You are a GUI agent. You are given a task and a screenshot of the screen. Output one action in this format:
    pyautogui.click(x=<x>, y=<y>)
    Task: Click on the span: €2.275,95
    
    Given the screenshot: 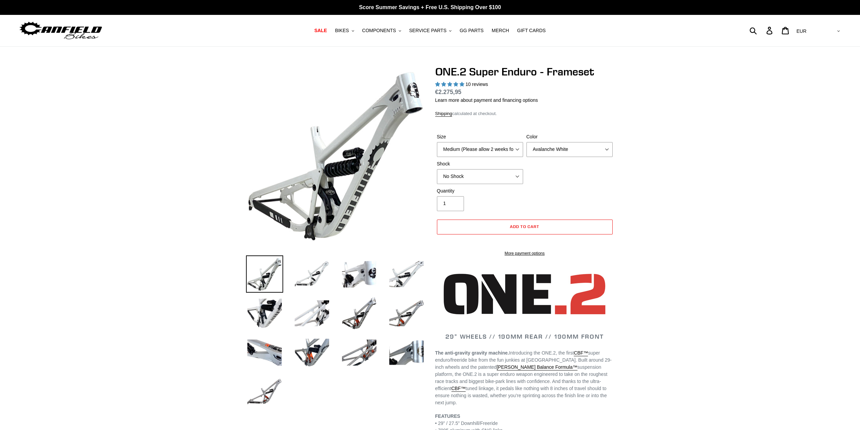 What is the action you would take?
    pyautogui.click(x=449, y=92)
    